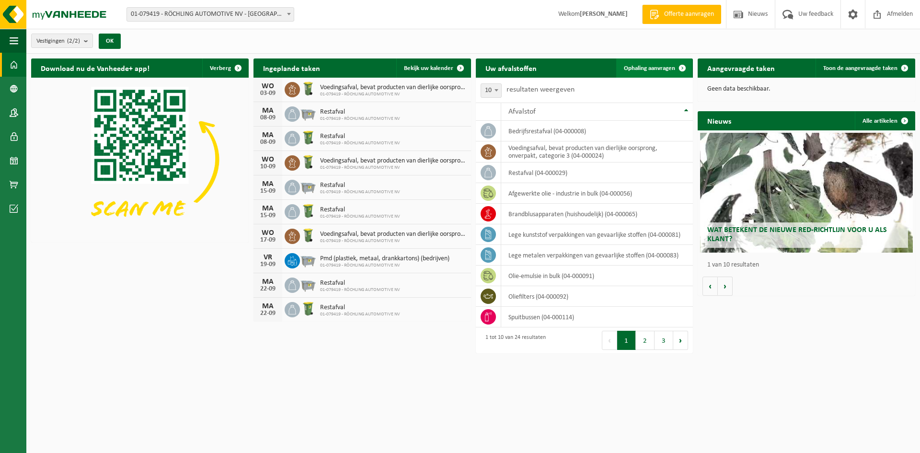  Describe the element at coordinates (689, 14) in the screenshot. I see `span: Offerte aanvragen` at that location.